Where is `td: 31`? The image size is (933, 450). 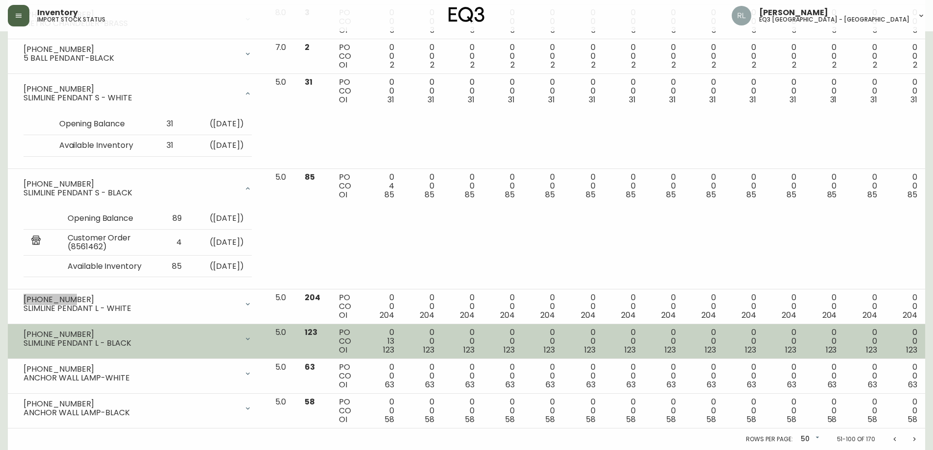 td: 31 is located at coordinates (165, 145).